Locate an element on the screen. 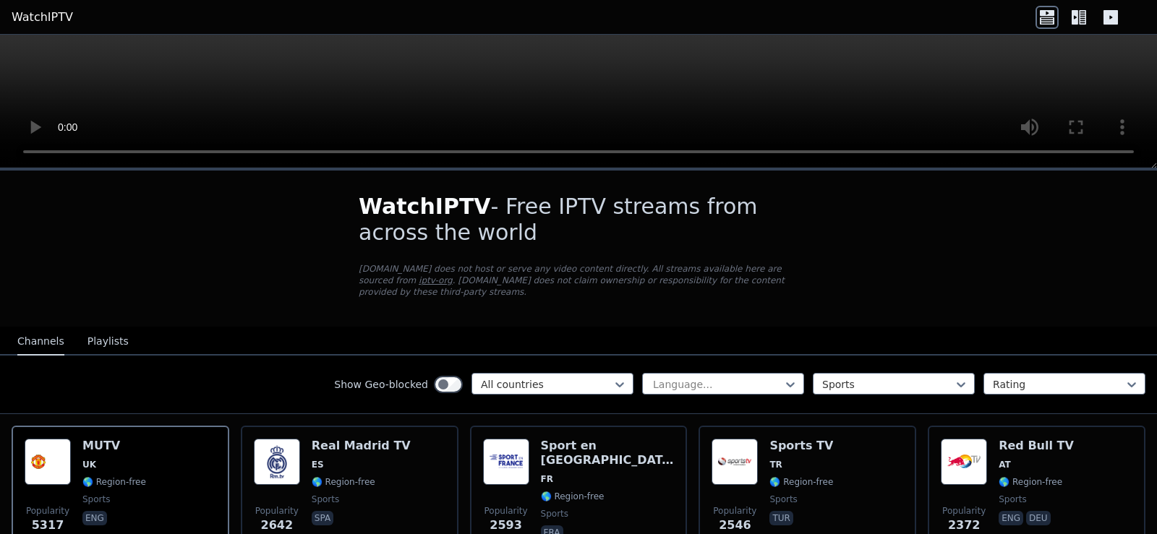  img: Real Madrid TV is located at coordinates (277, 462).